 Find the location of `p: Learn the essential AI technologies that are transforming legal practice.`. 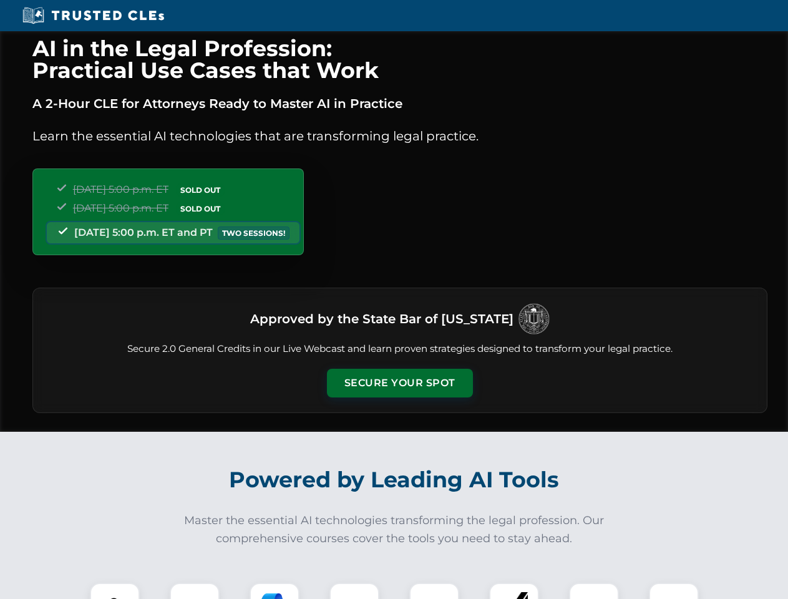

p: Learn the essential AI technologies that are transforming legal practice. is located at coordinates (400, 136).